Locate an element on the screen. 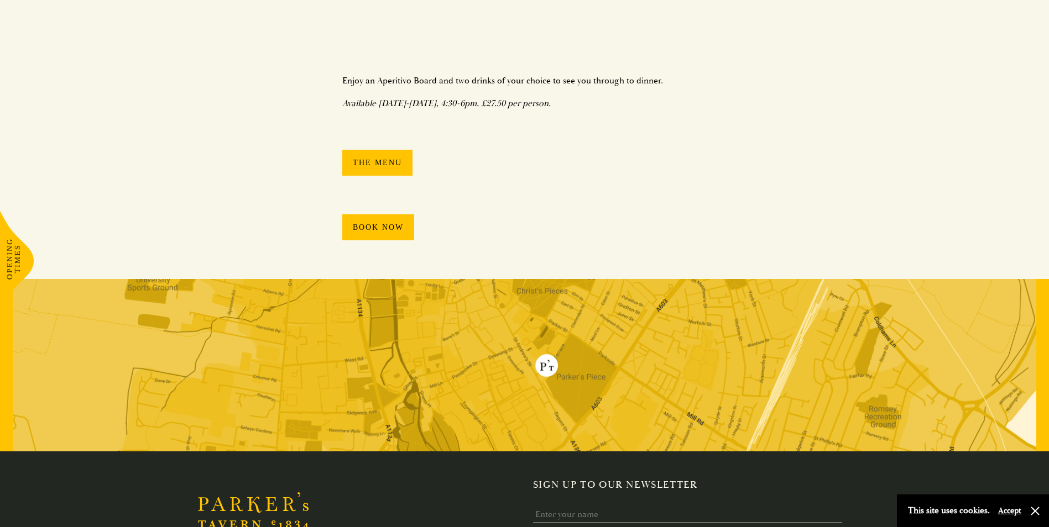 Image resolution: width=1049 pixels, height=527 pixels. p: Enjoy an Aperitivo Board and two drinks of your choice to see you through to dinner. is located at coordinates (525, 81).